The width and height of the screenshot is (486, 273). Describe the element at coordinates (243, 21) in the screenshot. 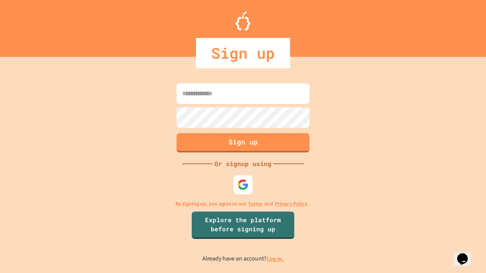

I see `img: Logo.svg` at that location.